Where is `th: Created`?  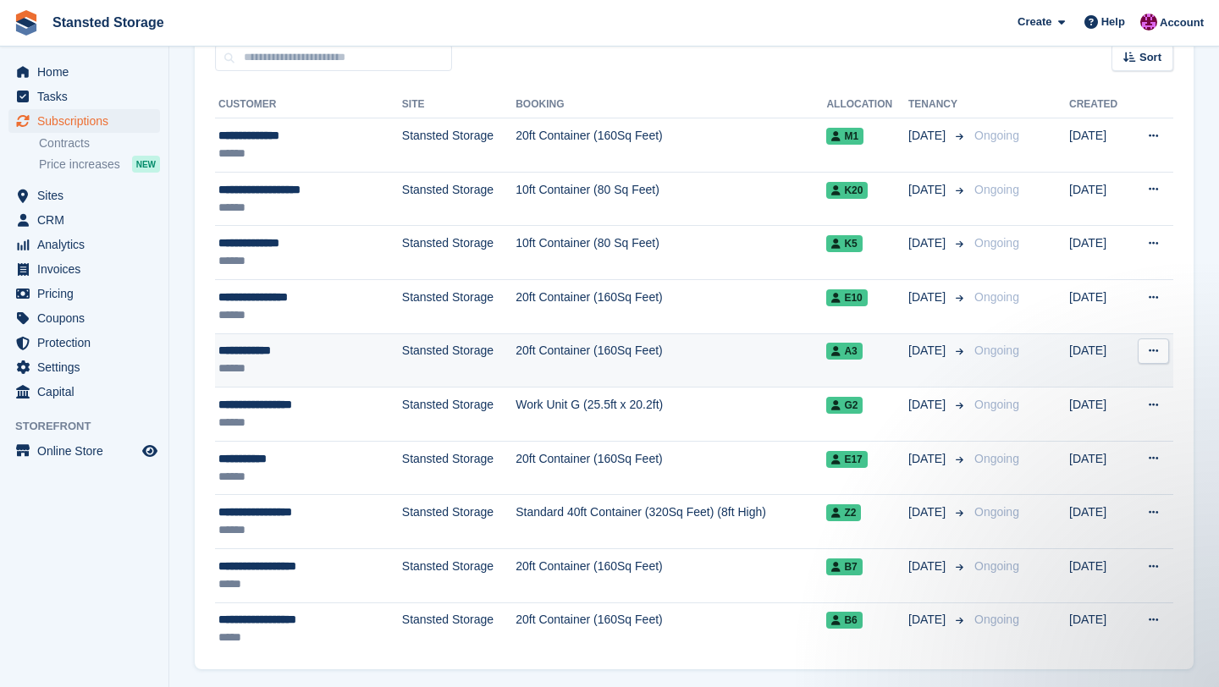
th: Created is located at coordinates (1099, 105).